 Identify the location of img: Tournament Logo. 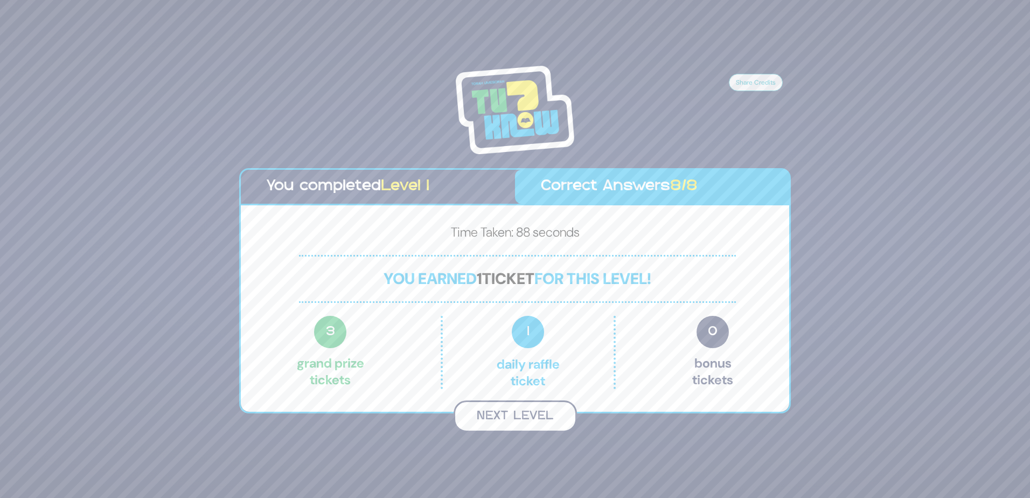
(515, 110).